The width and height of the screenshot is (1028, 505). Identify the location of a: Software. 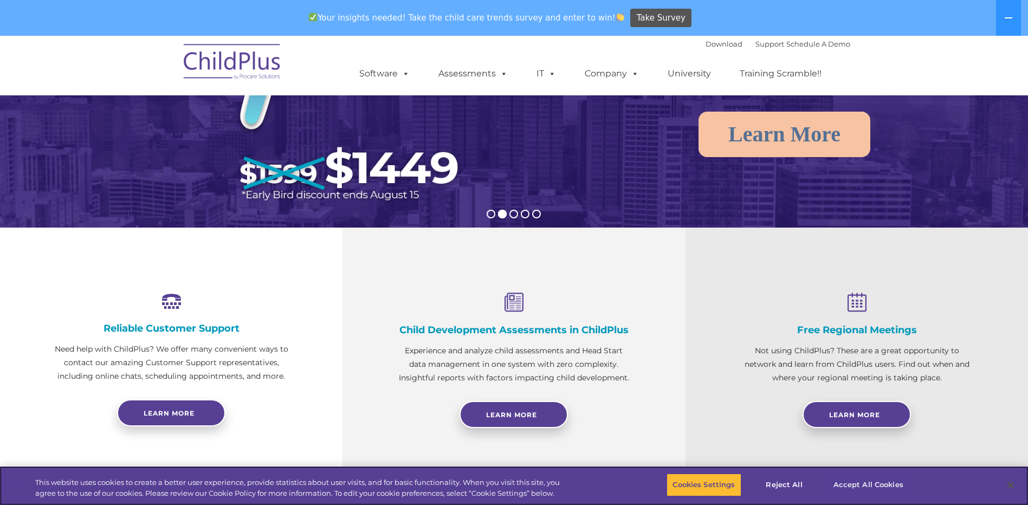
(384, 74).